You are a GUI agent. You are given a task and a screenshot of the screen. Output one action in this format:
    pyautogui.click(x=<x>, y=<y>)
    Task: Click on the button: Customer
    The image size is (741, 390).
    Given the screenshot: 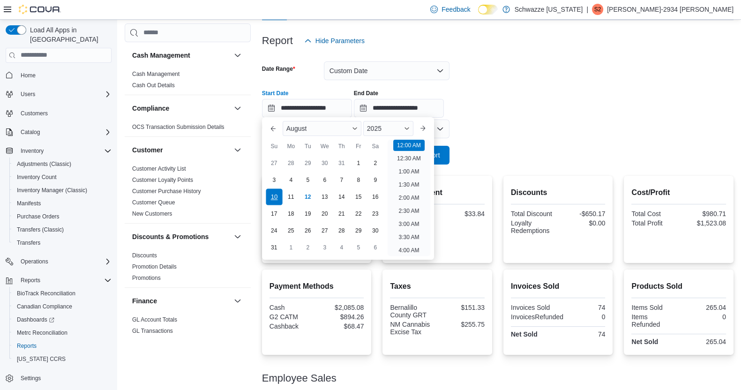 What is the action you would take?
    pyautogui.click(x=181, y=150)
    